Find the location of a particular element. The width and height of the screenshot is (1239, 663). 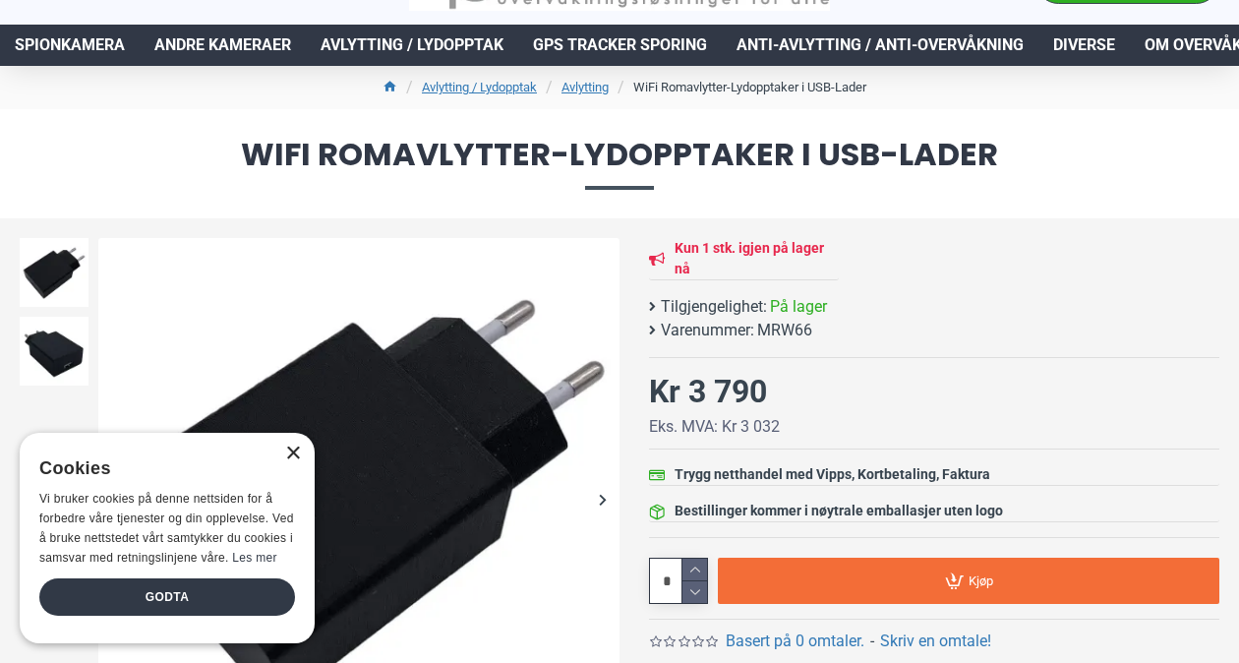

span: GPS Tracker Sporing is located at coordinates (619, 45).